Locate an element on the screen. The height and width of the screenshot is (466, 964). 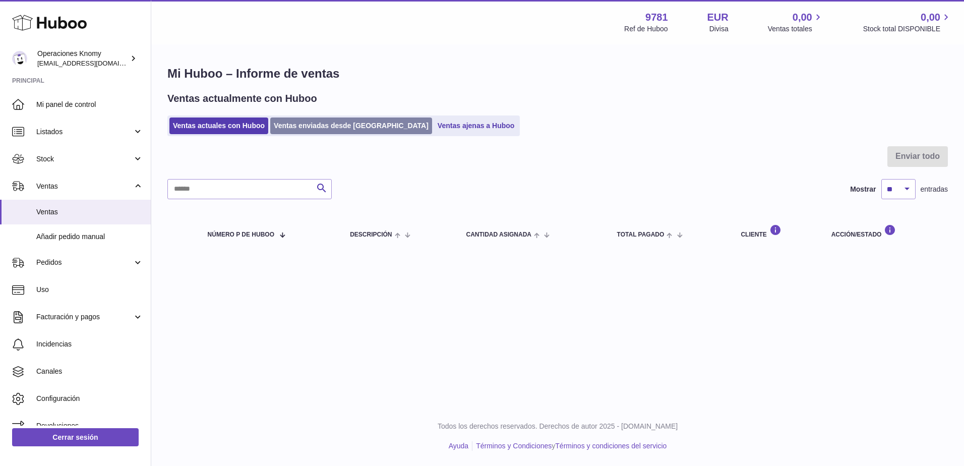
label: Mostrar is located at coordinates (862, 189).